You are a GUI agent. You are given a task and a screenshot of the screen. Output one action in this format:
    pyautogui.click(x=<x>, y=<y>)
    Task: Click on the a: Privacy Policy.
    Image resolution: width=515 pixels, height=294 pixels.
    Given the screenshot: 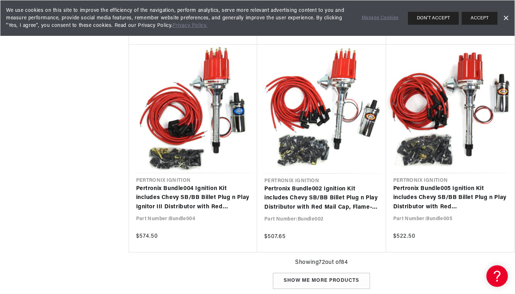 What is the action you would take?
    pyautogui.click(x=190, y=25)
    